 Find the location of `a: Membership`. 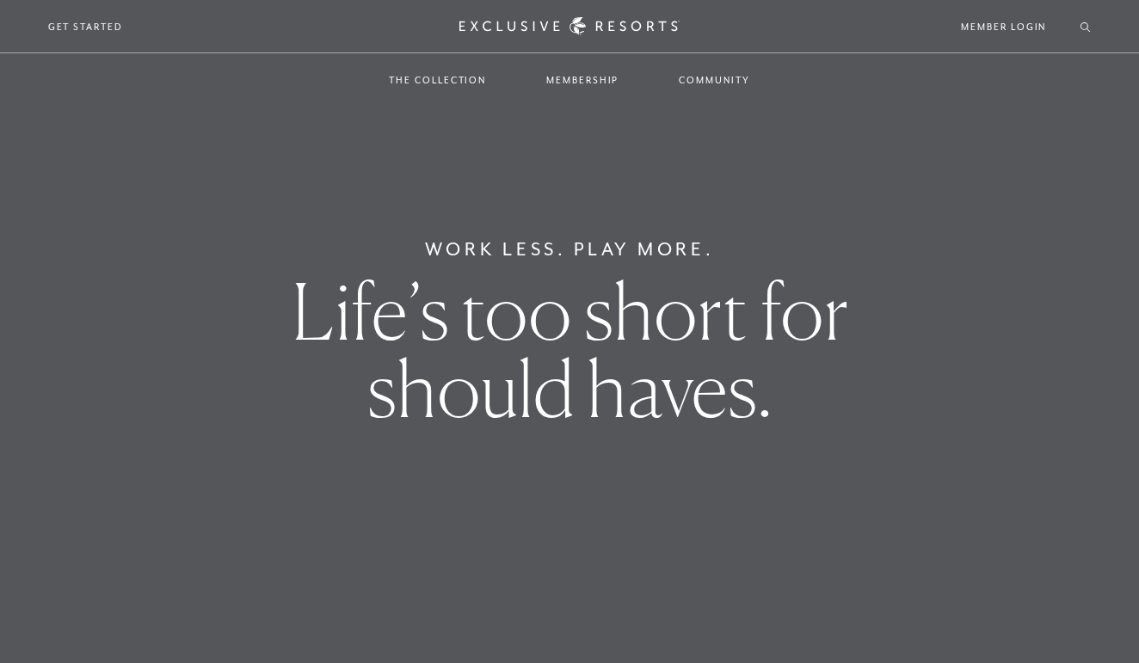

a: Membership is located at coordinates (582, 80).